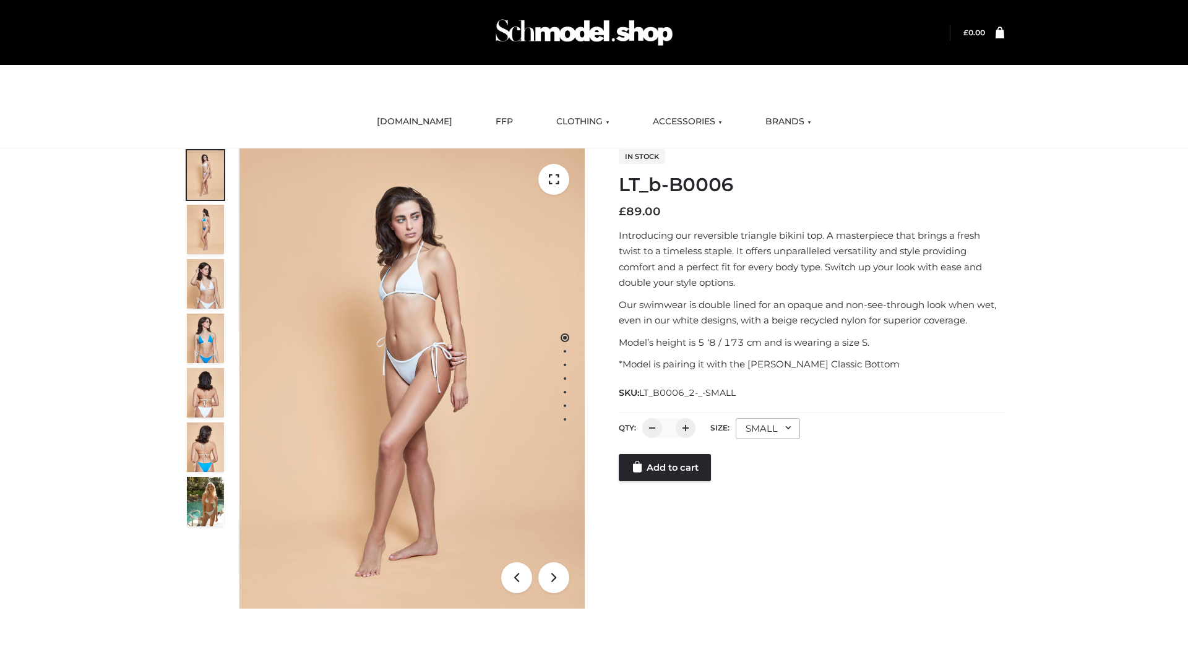 The height and width of the screenshot is (668, 1188). I want to click on img: ArielClassicBikiniTop_CloudNine_AzureSky_OW114ECO_3-scaled.jpg, so click(205, 284).